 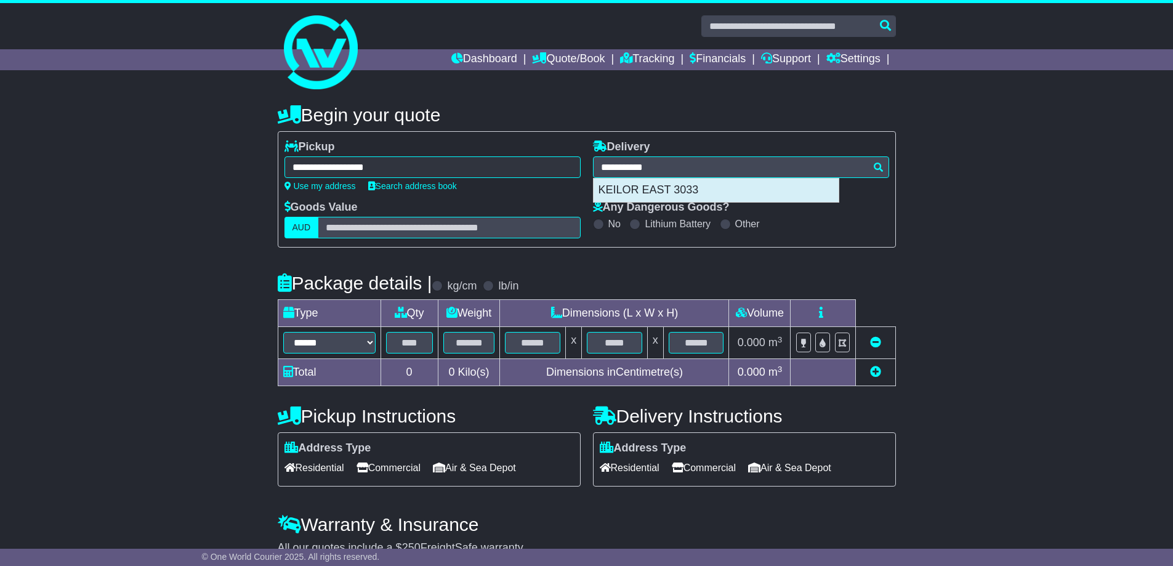 What do you see at coordinates (621, 147) in the screenshot?
I see `label: Delivery` at bounding box center [621, 147].